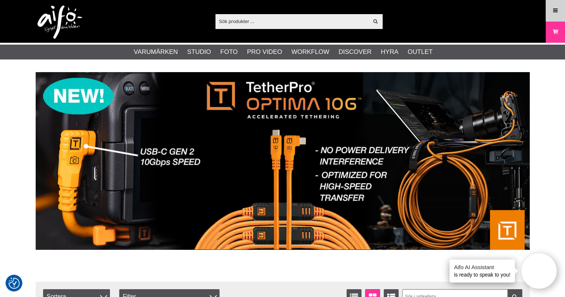 Image resolution: width=565 pixels, height=297 pixels. Describe the element at coordinates (389, 52) in the screenshot. I see `a: Hyra` at that location.